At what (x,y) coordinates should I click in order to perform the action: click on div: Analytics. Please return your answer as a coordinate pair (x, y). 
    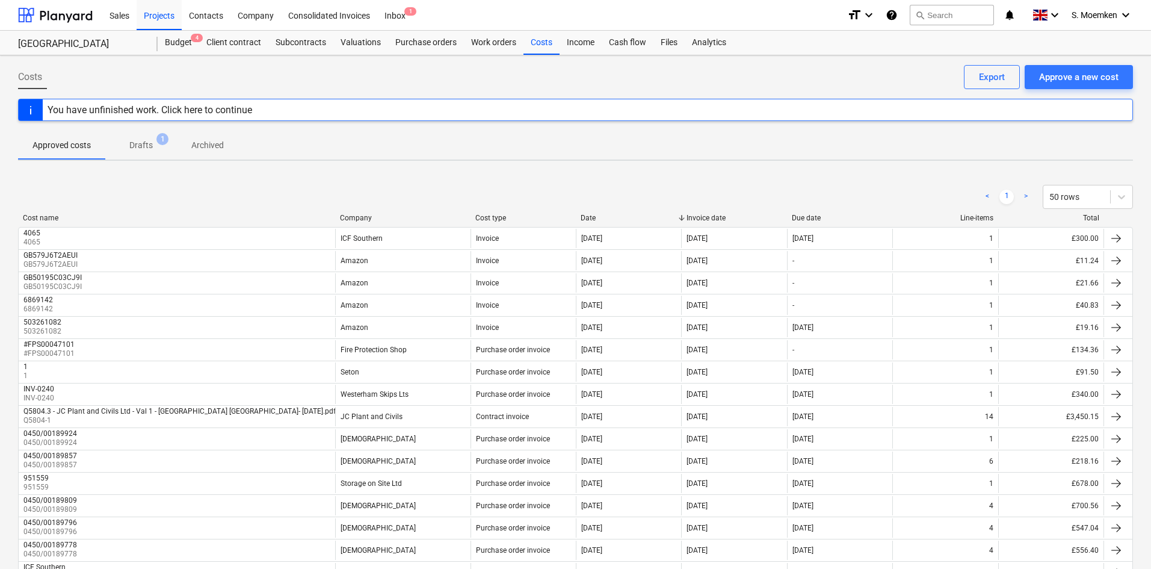
    Looking at the image, I should click on (709, 43).